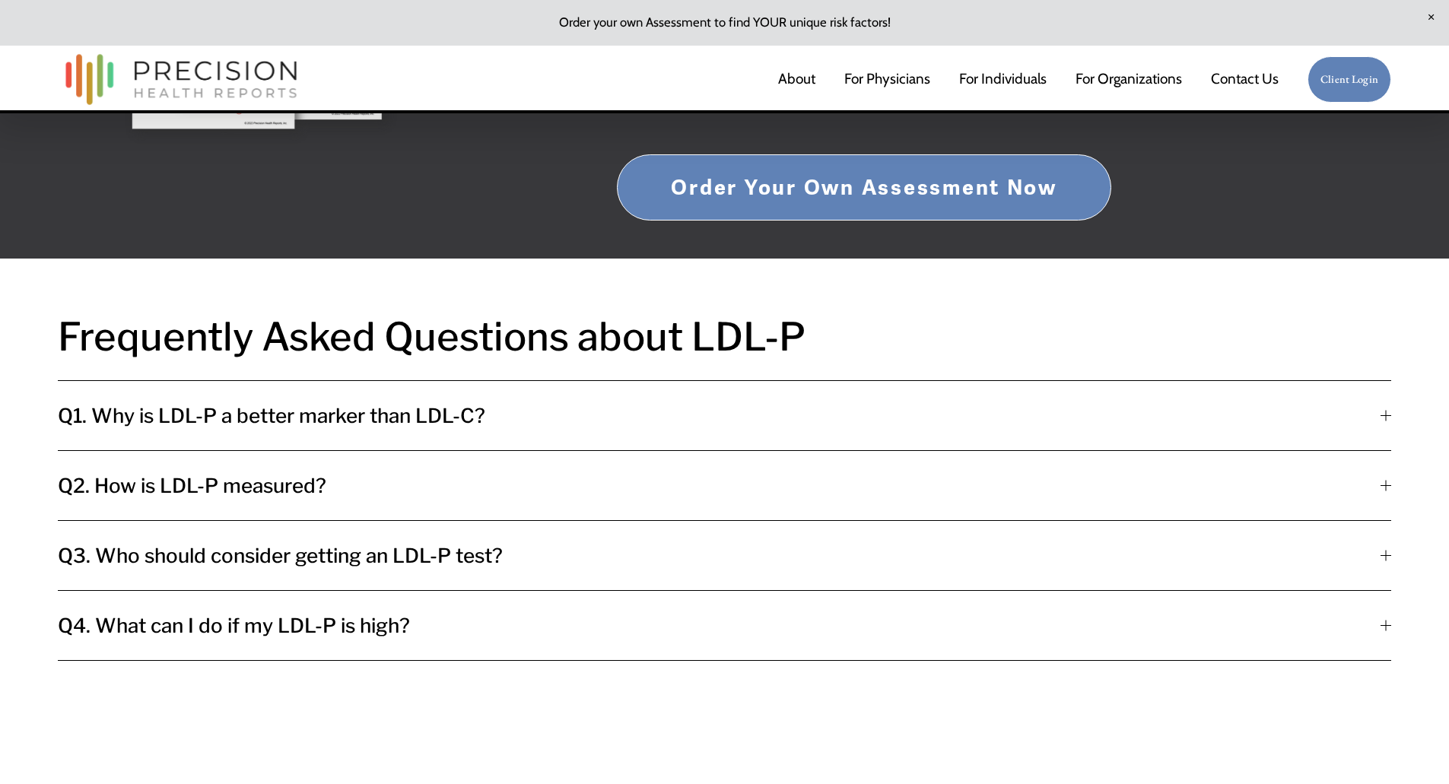 The height and width of the screenshot is (784, 1449). I want to click on a: For Individuals, so click(1002, 80).